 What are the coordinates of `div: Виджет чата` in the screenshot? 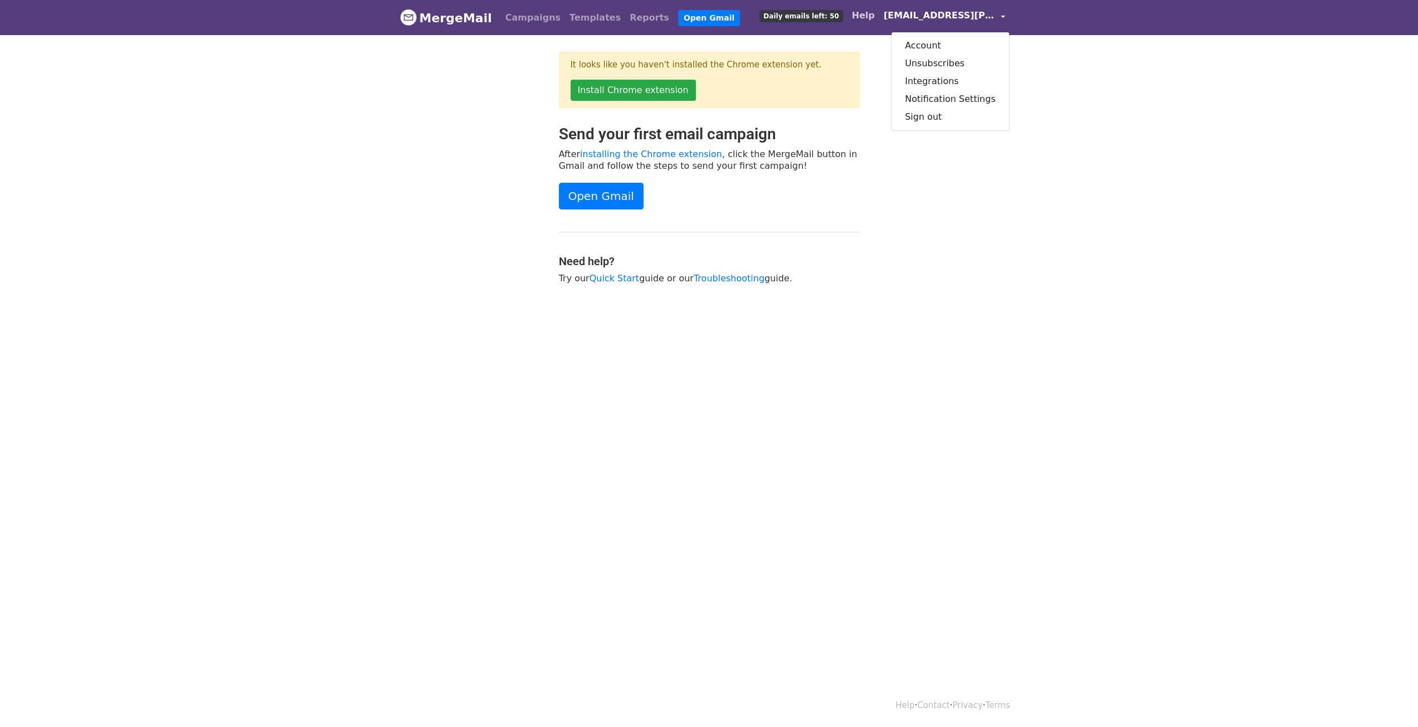 It's located at (1390, 700).